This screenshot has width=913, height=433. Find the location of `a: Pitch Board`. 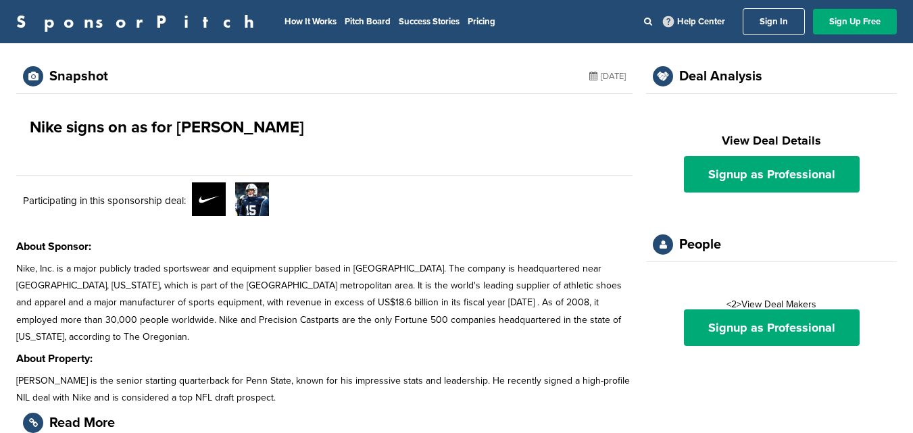

a: Pitch Board is located at coordinates (368, 22).